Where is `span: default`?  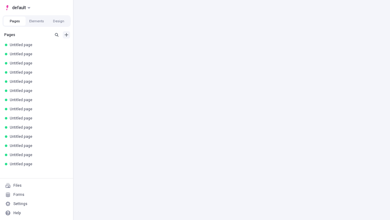 span: default is located at coordinates (19, 8).